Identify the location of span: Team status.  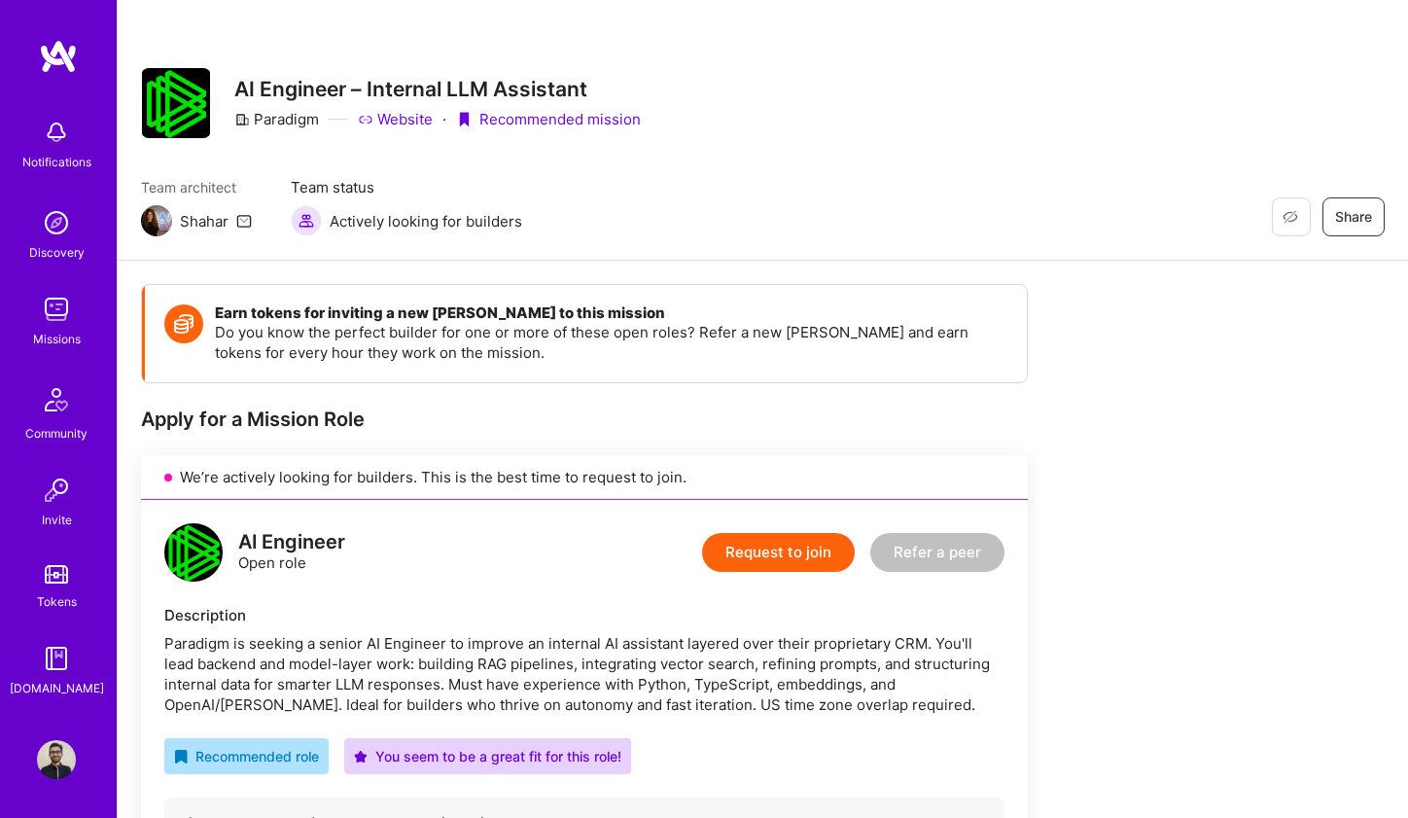
(406, 187).